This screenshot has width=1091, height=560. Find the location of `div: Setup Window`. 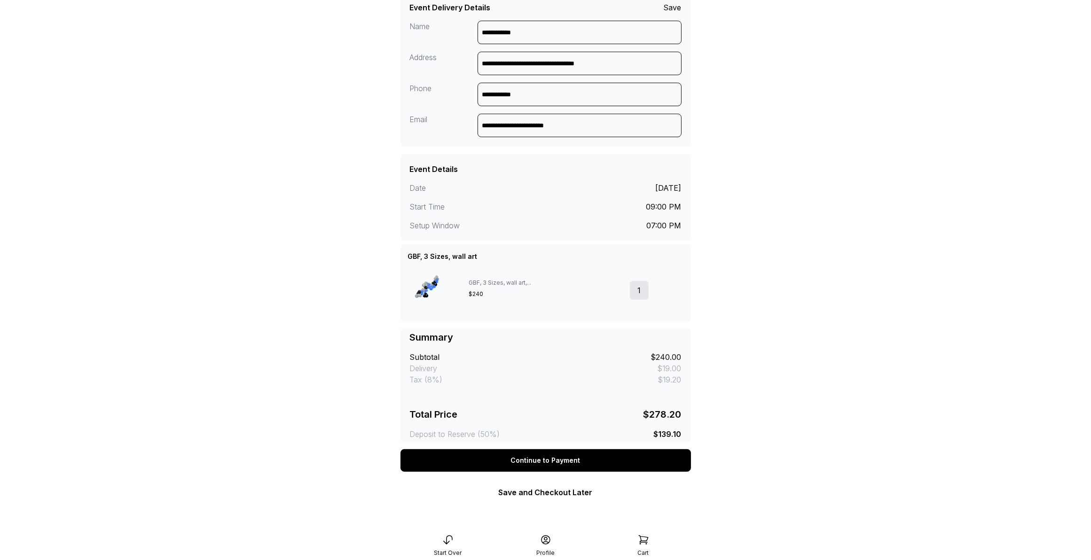

div: Setup Window is located at coordinates (477, 226).